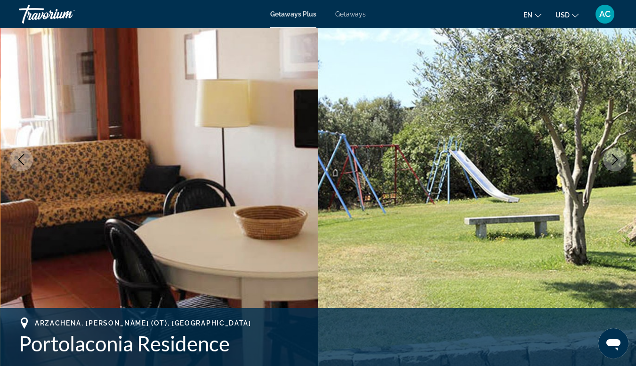 The width and height of the screenshot is (636, 366). Describe the element at coordinates (318, 343) in the screenshot. I see `h1: Portolaconia Residence` at that location.